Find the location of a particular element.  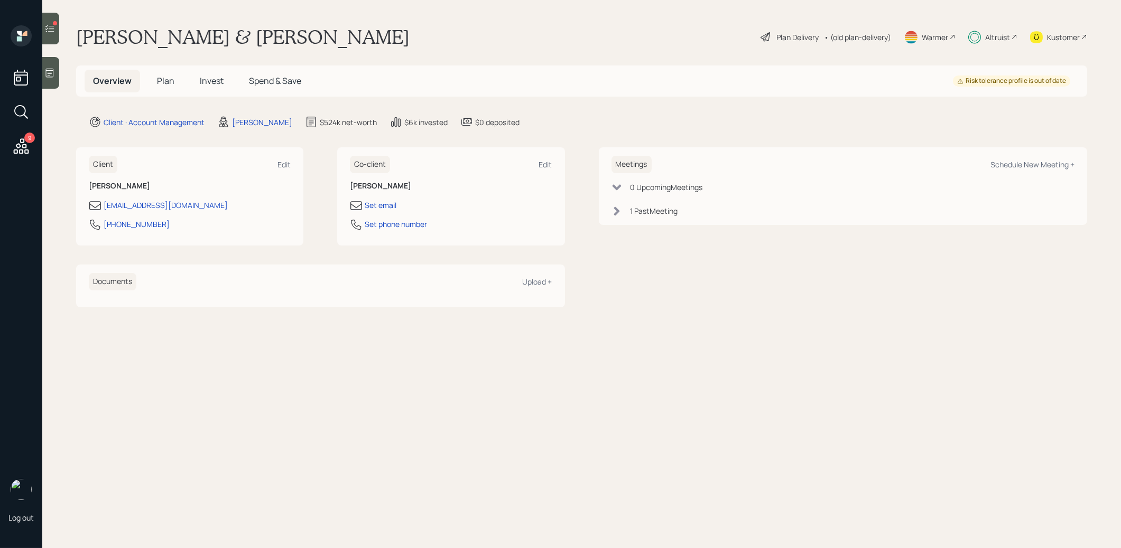

div: Log out is located at coordinates (21, 518).